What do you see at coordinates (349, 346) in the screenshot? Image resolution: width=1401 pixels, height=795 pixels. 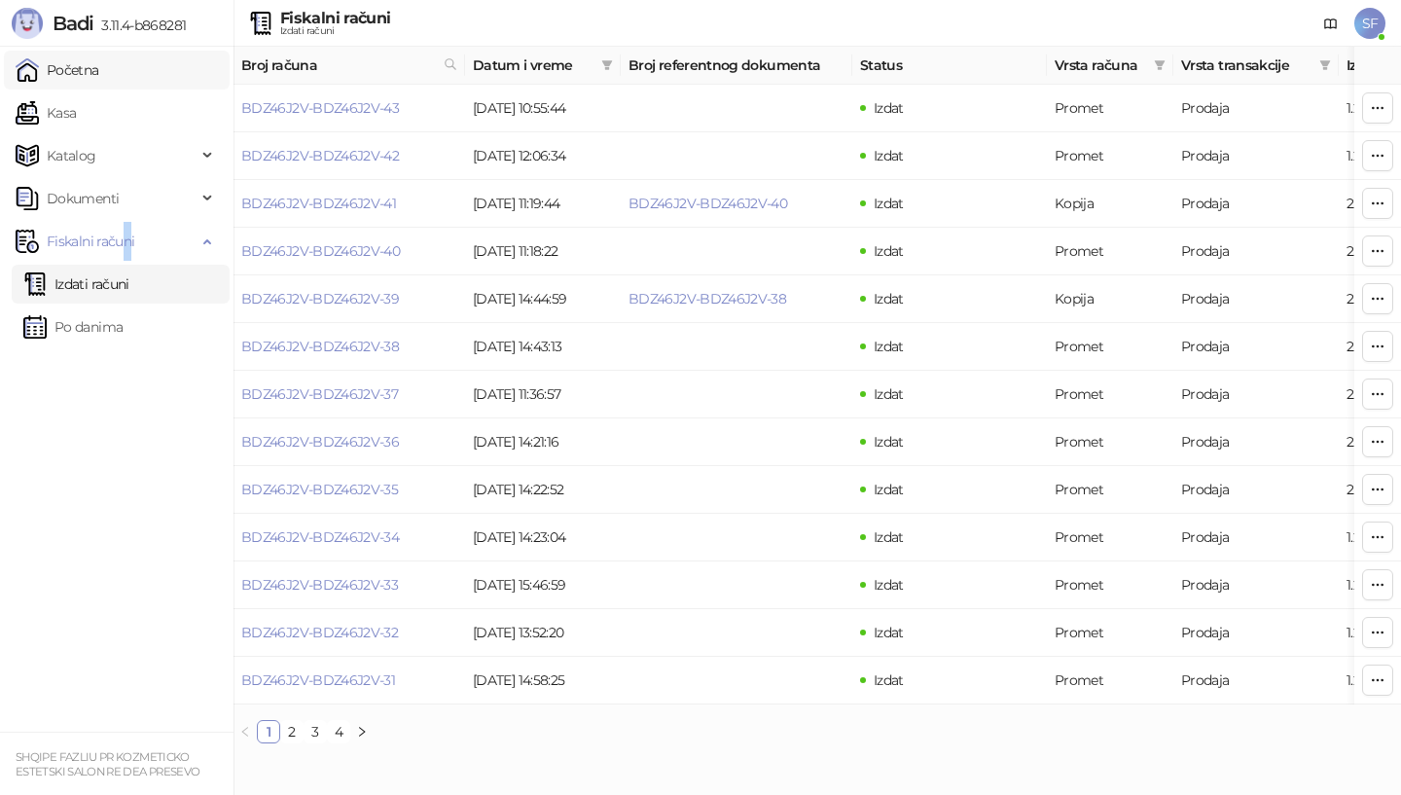 I see `td: BDZ46J2V-BDZ46J2V-38` at bounding box center [349, 346].